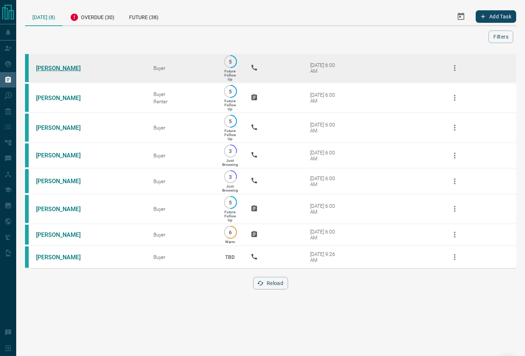 The height and width of the screenshot is (356, 525). Describe the element at coordinates (496, 17) in the screenshot. I see `button: Add Task` at that location.